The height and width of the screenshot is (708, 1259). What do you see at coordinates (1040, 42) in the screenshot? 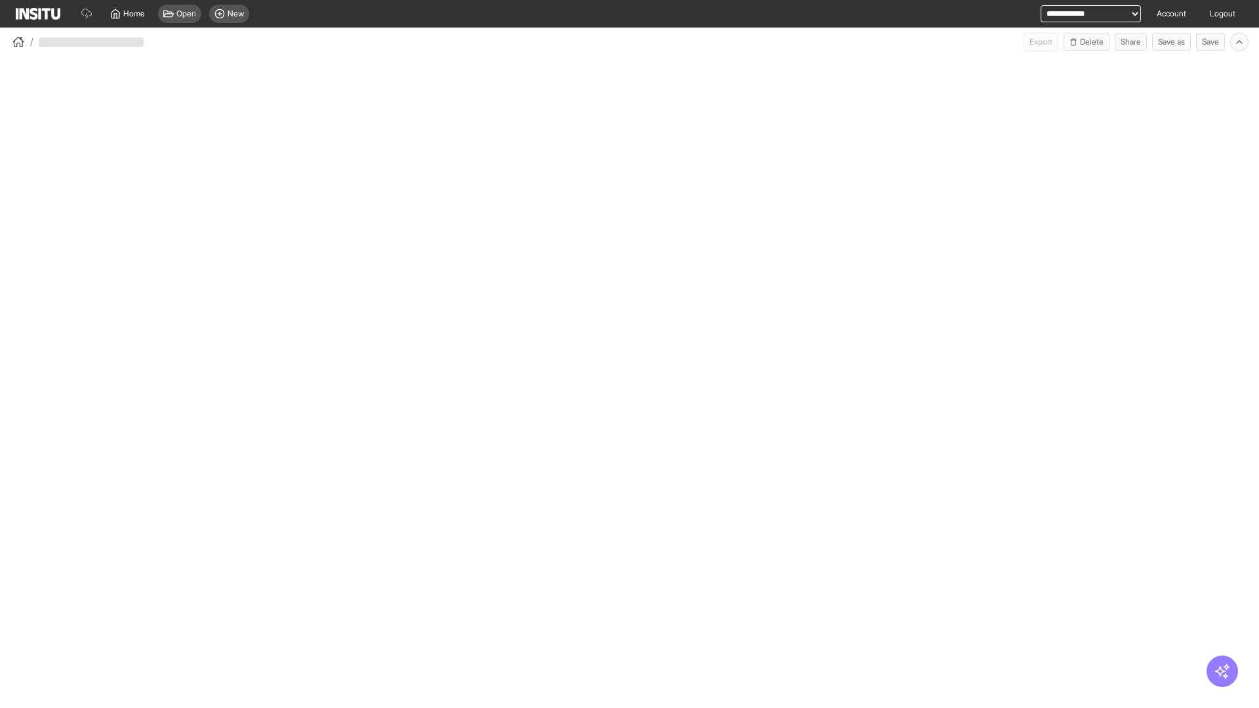
I see `span: Can currently only export from Insights reports.` at bounding box center [1040, 42].